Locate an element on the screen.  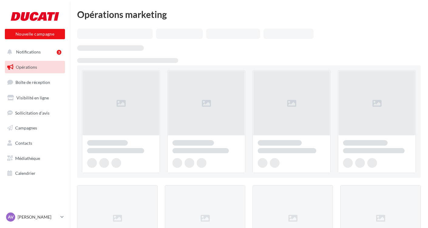
span: Opérations is located at coordinates (26, 67).